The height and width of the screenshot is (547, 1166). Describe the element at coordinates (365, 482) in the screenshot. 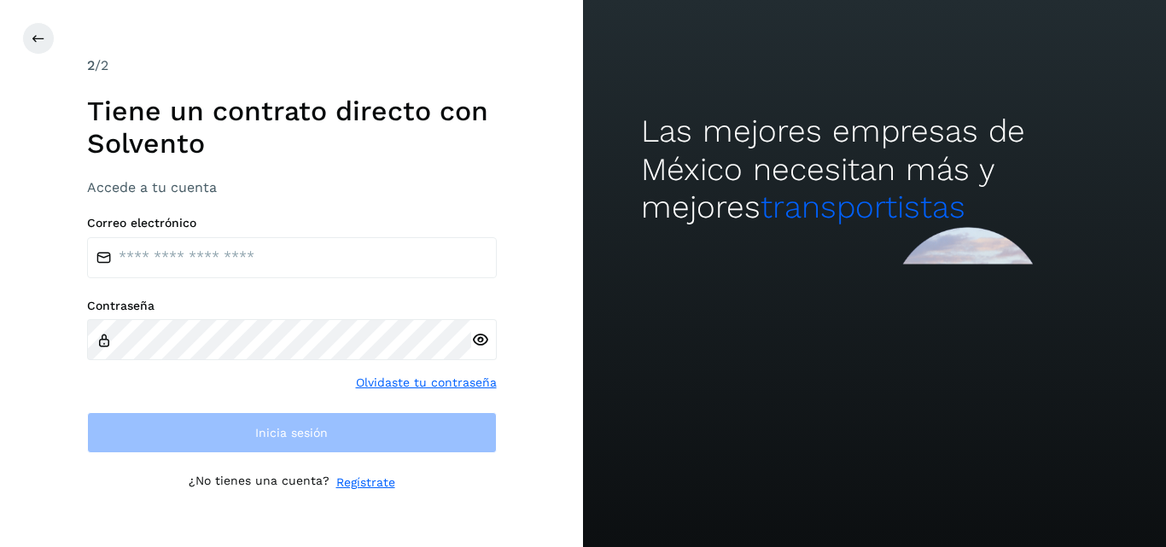

I see `a: Regístrate` at that location.